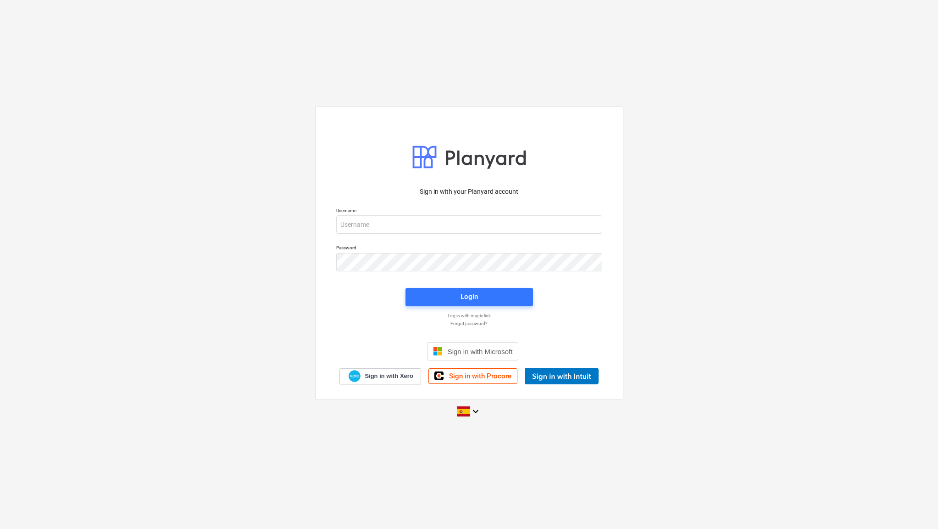 The width and height of the screenshot is (938, 529). Describe the element at coordinates (473, 376) in the screenshot. I see `a: Sign in with Procore` at that location.